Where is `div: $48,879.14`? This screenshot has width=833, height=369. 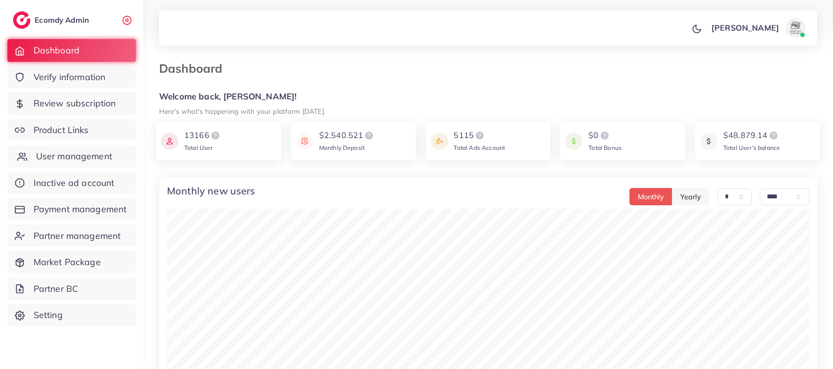
div: $48,879.14 is located at coordinates (752, 135).